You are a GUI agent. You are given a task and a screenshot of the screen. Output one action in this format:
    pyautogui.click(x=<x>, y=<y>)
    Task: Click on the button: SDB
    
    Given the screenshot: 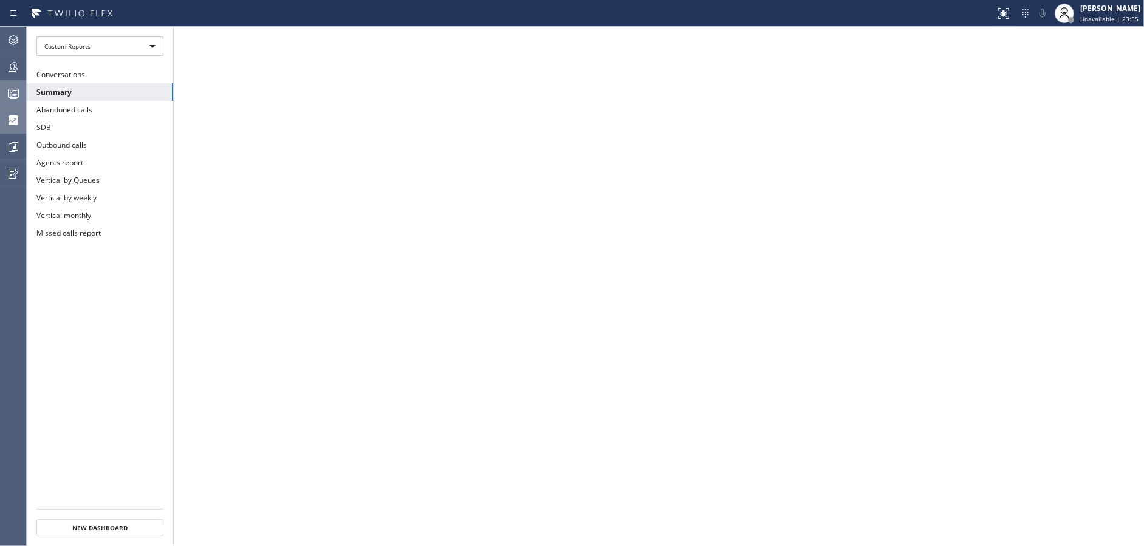 What is the action you would take?
    pyautogui.click(x=100, y=127)
    